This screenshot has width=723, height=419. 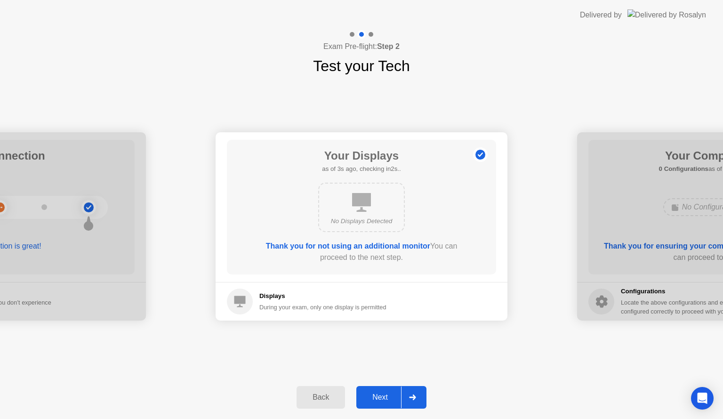 What do you see at coordinates (600, 15) in the screenshot?
I see `div: Delivered by` at bounding box center [600, 15].